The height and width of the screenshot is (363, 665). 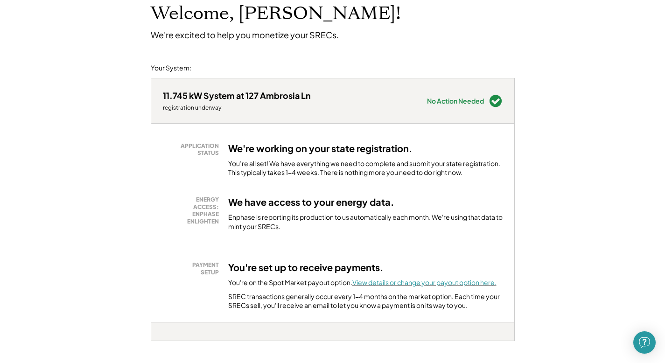 I want to click on div: 11.745 kW System at 127 Ambrosia Ln, so click(x=237, y=95).